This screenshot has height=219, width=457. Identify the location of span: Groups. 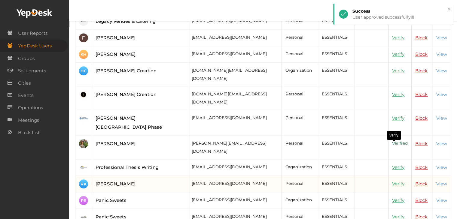
(26, 59).